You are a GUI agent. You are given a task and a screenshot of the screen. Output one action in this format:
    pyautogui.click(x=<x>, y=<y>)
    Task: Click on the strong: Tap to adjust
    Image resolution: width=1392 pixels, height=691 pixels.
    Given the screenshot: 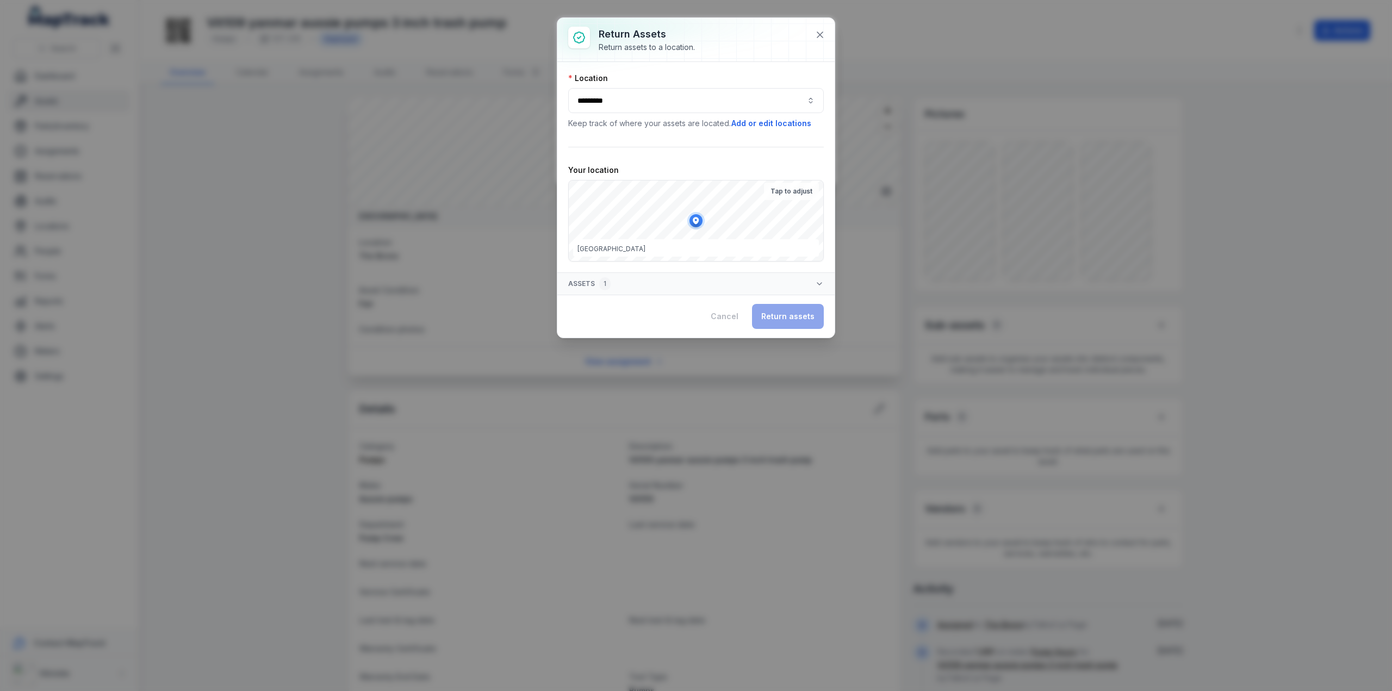 What is the action you would take?
    pyautogui.click(x=791, y=191)
    